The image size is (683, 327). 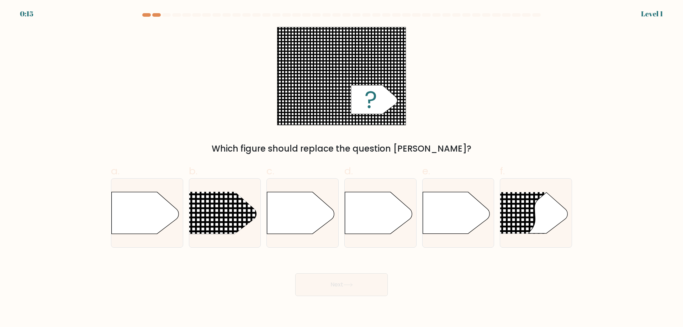 What do you see at coordinates (115, 171) in the screenshot?
I see `span: a.` at bounding box center [115, 171].